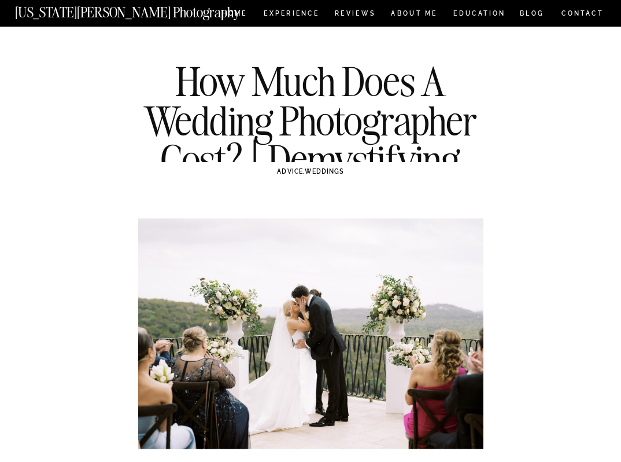 This screenshot has height=462, width=621. Describe the element at coordinates (354, 14) in the screenshot. I see `nav: REVIEWS` at that location.